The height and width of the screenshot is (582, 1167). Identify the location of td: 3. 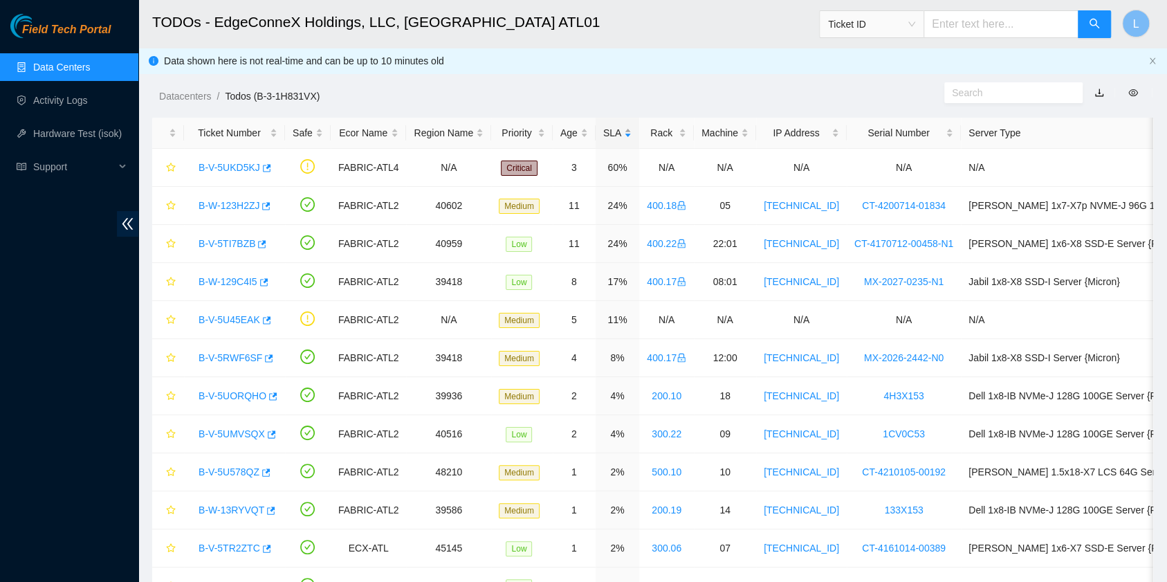
(574, 167).